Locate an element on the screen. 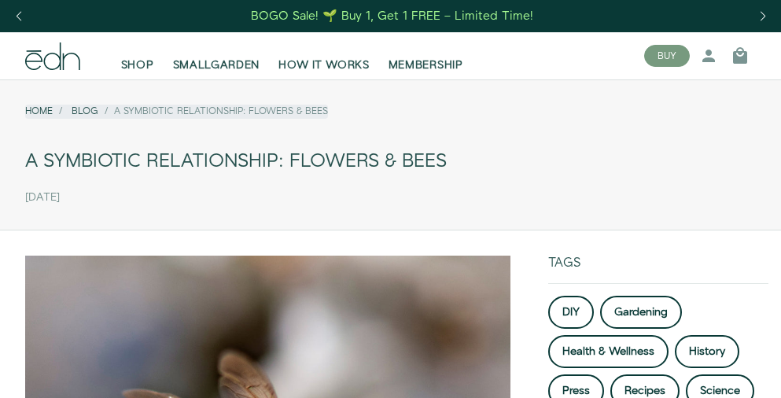 The height and width of the screenshot is (398, 781). a: MEMBERSHIP is located at coordinates (426, 56).